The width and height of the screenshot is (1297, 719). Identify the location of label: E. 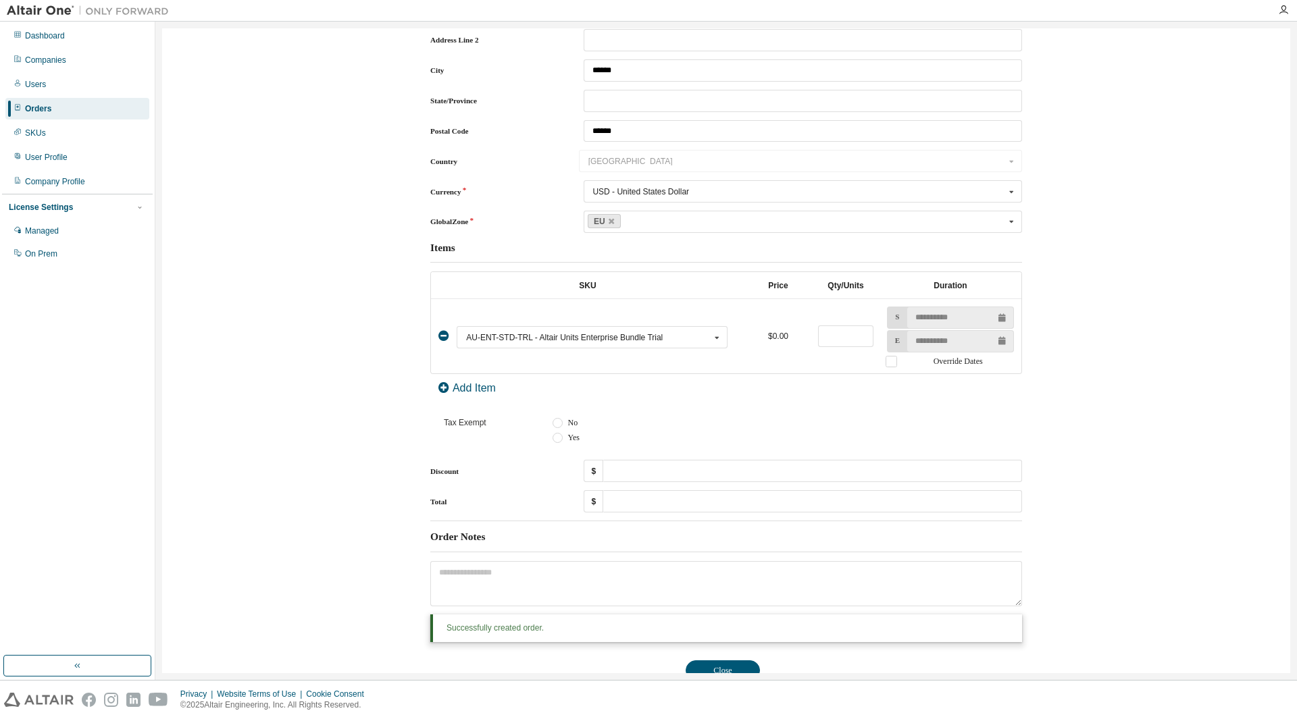
(895, 340).